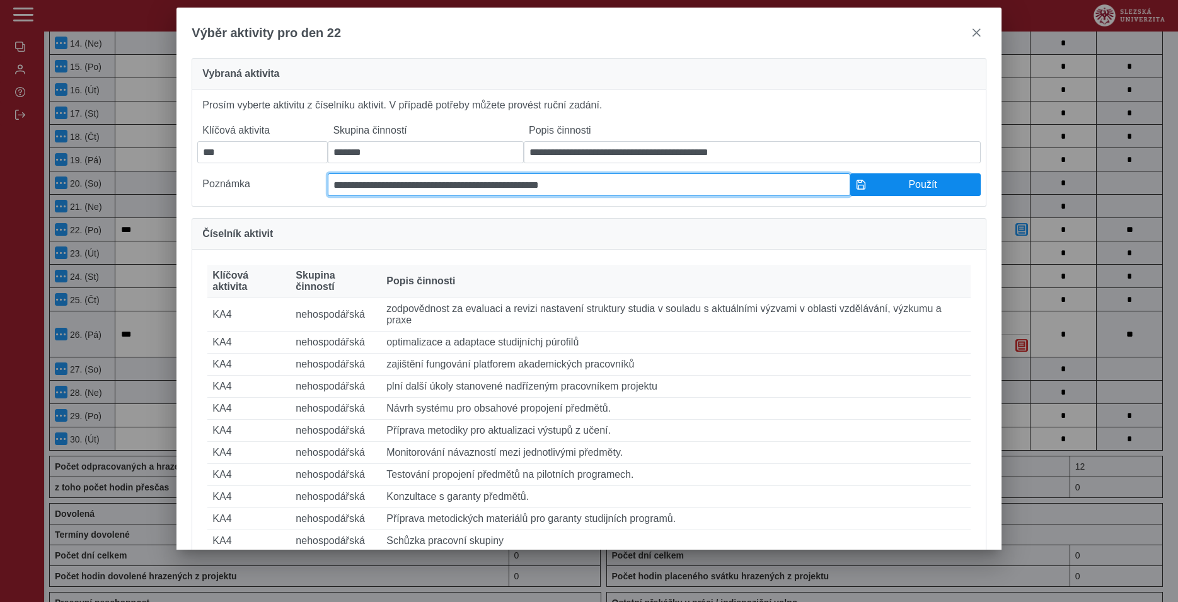 The height and width of the screenshot is (602, 1178). Describe the element at coordinates (262, 130) in the screenshot. I see `label: Klíčová aktivita` at that location.